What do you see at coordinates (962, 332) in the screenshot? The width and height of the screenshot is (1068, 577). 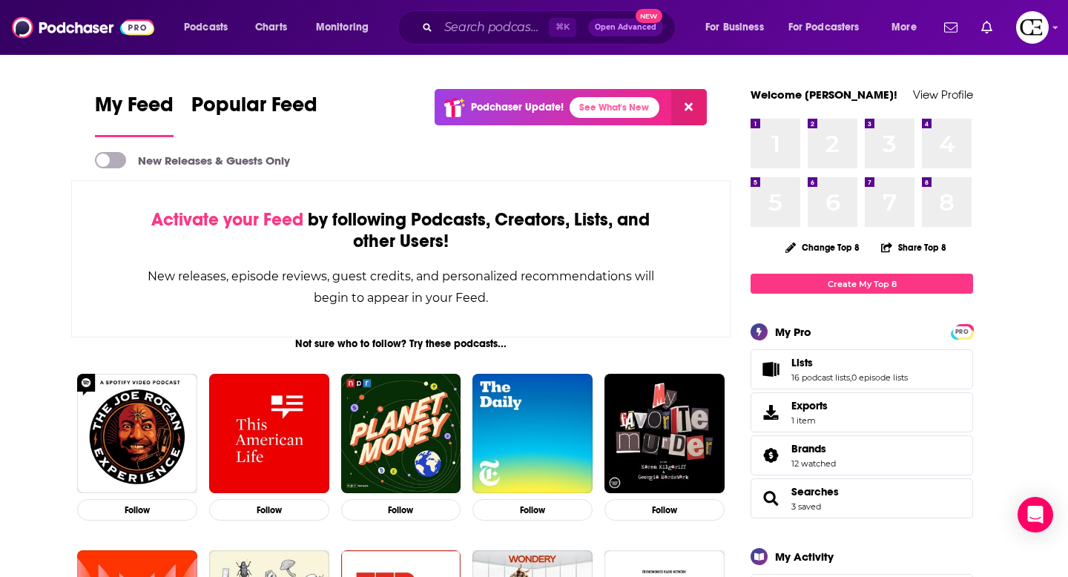 I see `span: PRO` at bounding box center [962, 332].